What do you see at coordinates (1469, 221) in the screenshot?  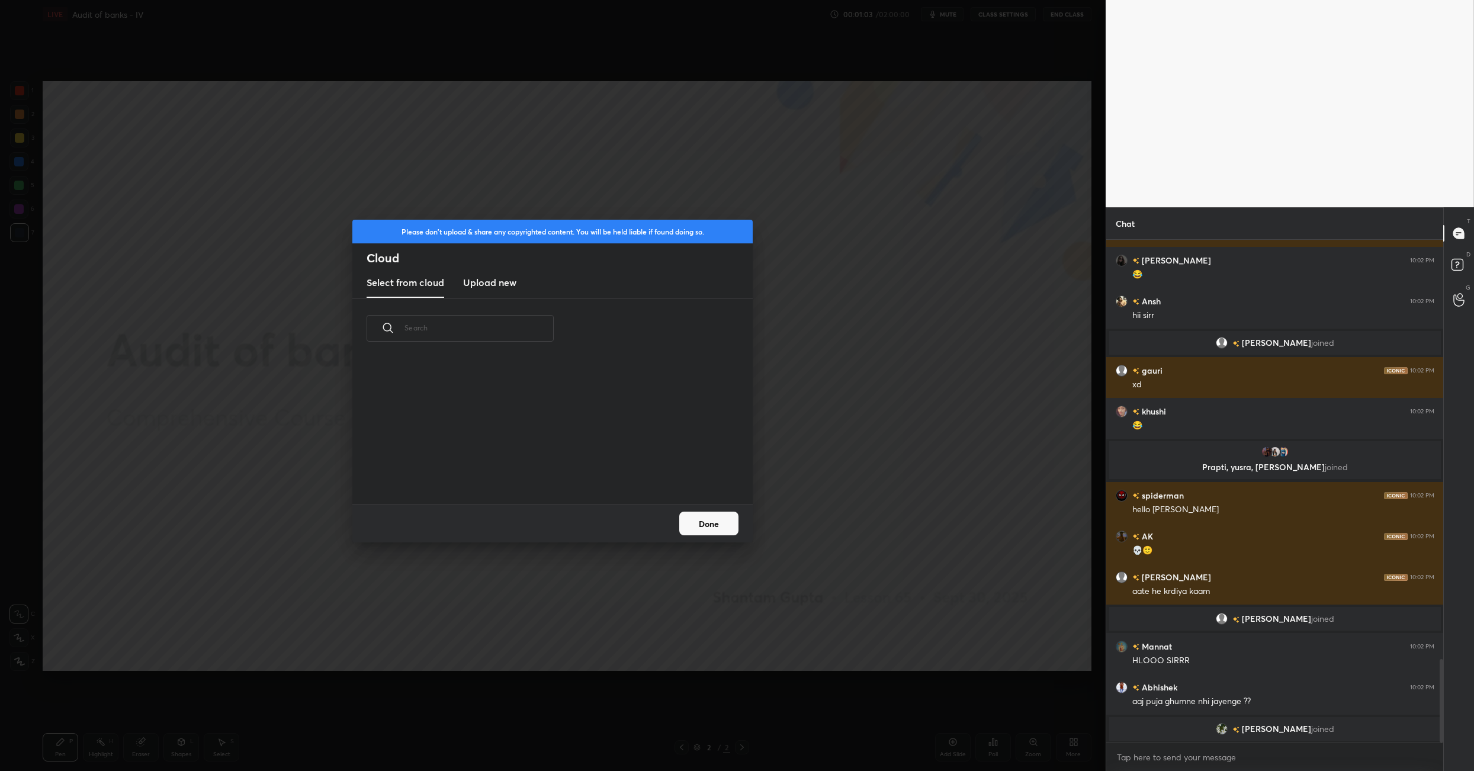 I see `p: T` at bounding box center [1469, 221].